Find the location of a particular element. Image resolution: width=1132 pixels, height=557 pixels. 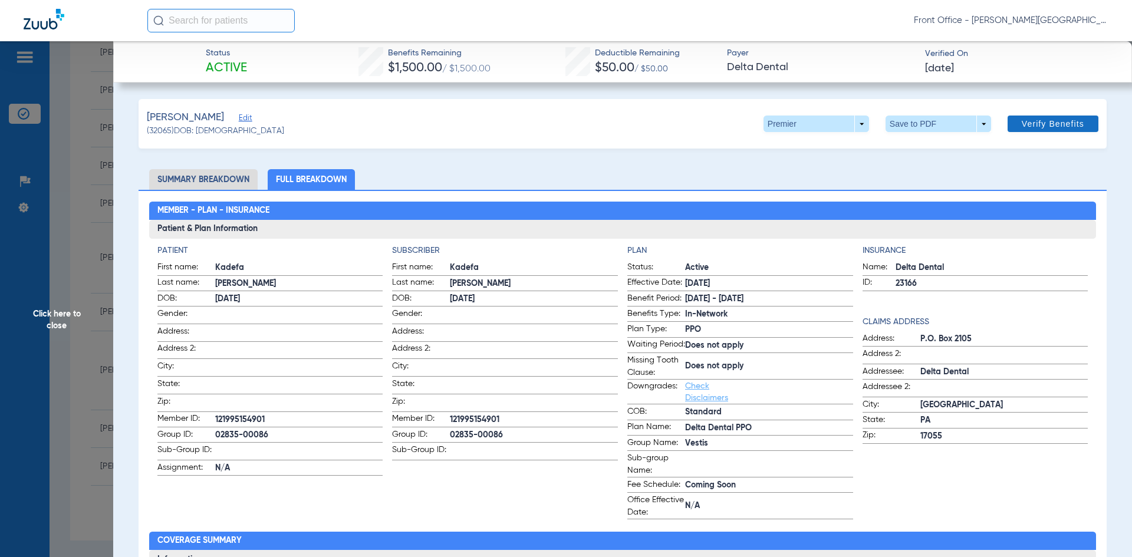

span: Plan Type: is located at coordinates (656, 330).